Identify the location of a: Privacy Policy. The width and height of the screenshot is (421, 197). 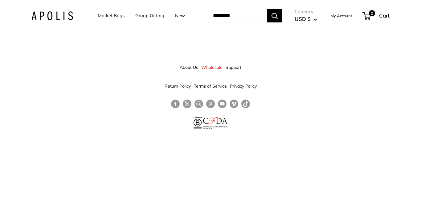
(243, 86).